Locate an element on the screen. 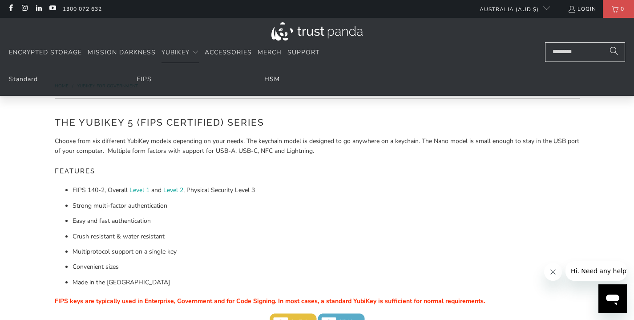 This screenshot has width=634, height=320. span: Support is located at coordinates (304, 52).